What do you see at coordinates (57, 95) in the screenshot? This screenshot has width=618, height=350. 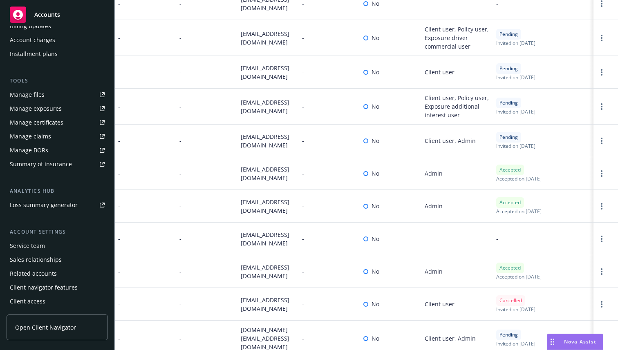 I see `a: Manage files` at bounding box center [57, 95].